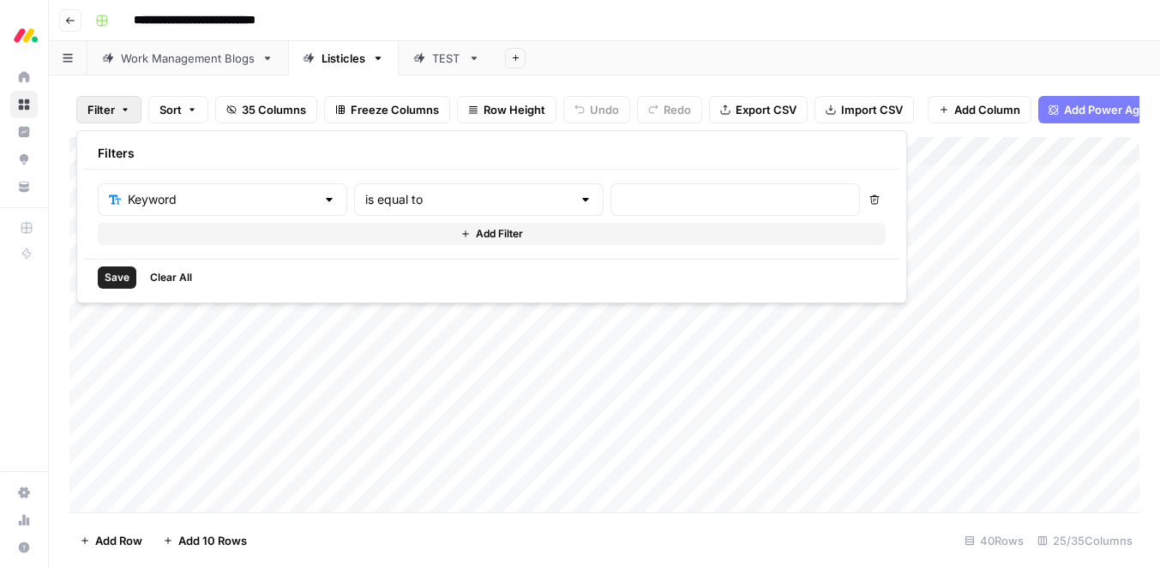 The height and width of the screenshot is (568, 1160). I want to click on span: Import CSV, so click(872, 110).